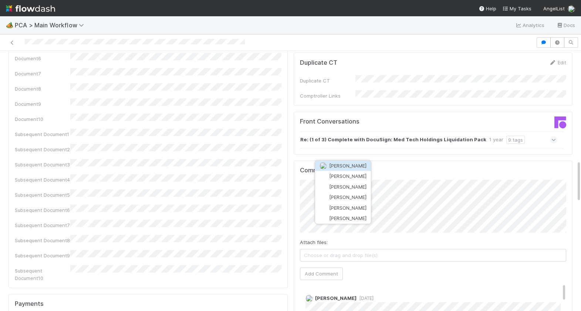 This screenshot has height=311, width=581. Describe the element at coordinates (323, 218) in the screenshot. I see `img: avatar_dd78c015-5c19-403d-b5d7-976f9c2ba6b3.png` at that location.